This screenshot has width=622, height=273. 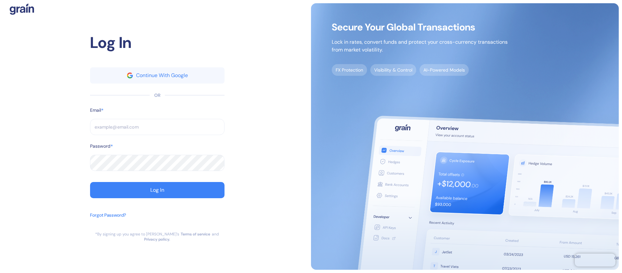 I want to click on input: example@email.com, so click(x=157, y=127).